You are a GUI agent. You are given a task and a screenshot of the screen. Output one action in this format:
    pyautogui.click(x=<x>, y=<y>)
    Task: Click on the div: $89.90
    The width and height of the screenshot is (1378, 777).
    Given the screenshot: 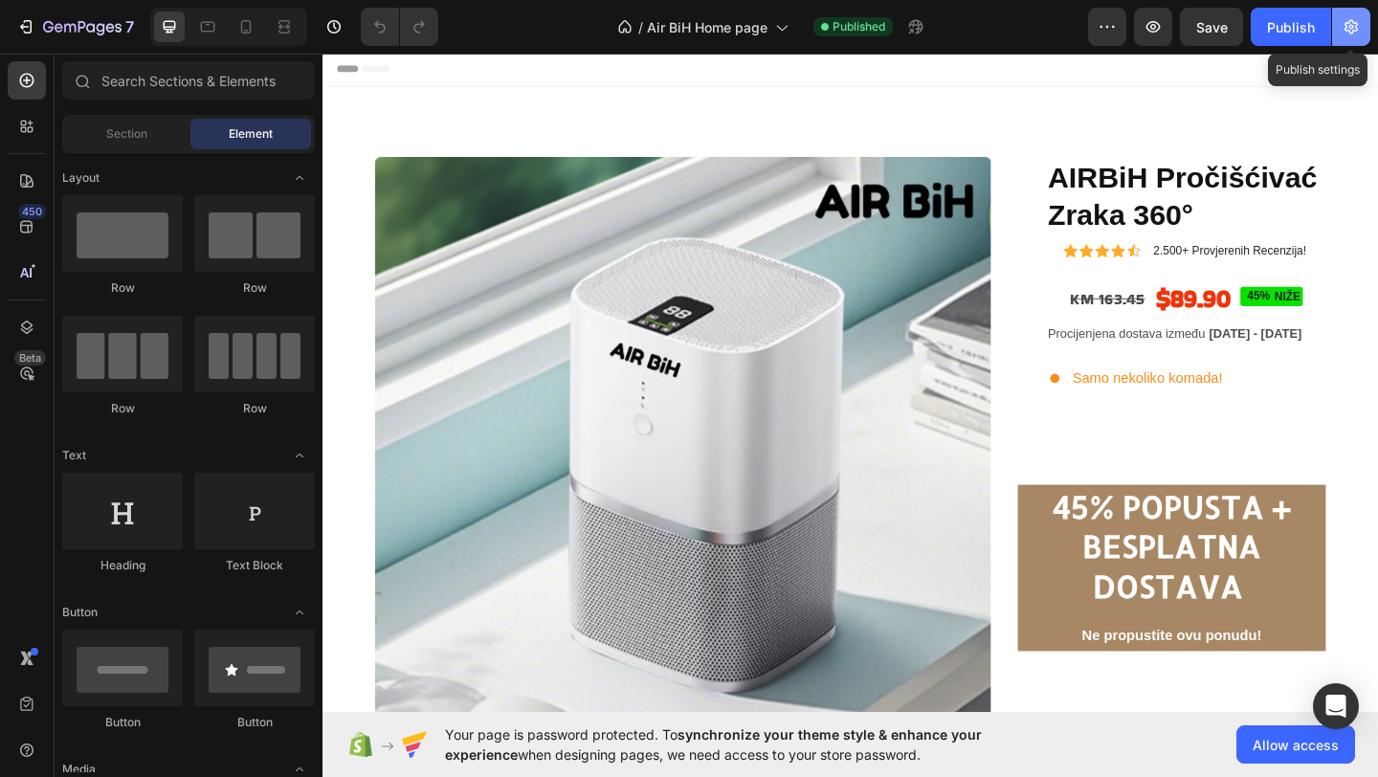 What is the action you would take?
    pyautogui.click(x=947, y=270)
    